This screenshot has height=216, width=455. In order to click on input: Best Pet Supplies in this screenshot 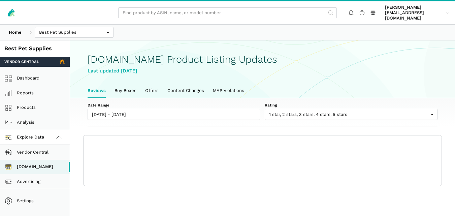, I will do `click(74, 32)`.